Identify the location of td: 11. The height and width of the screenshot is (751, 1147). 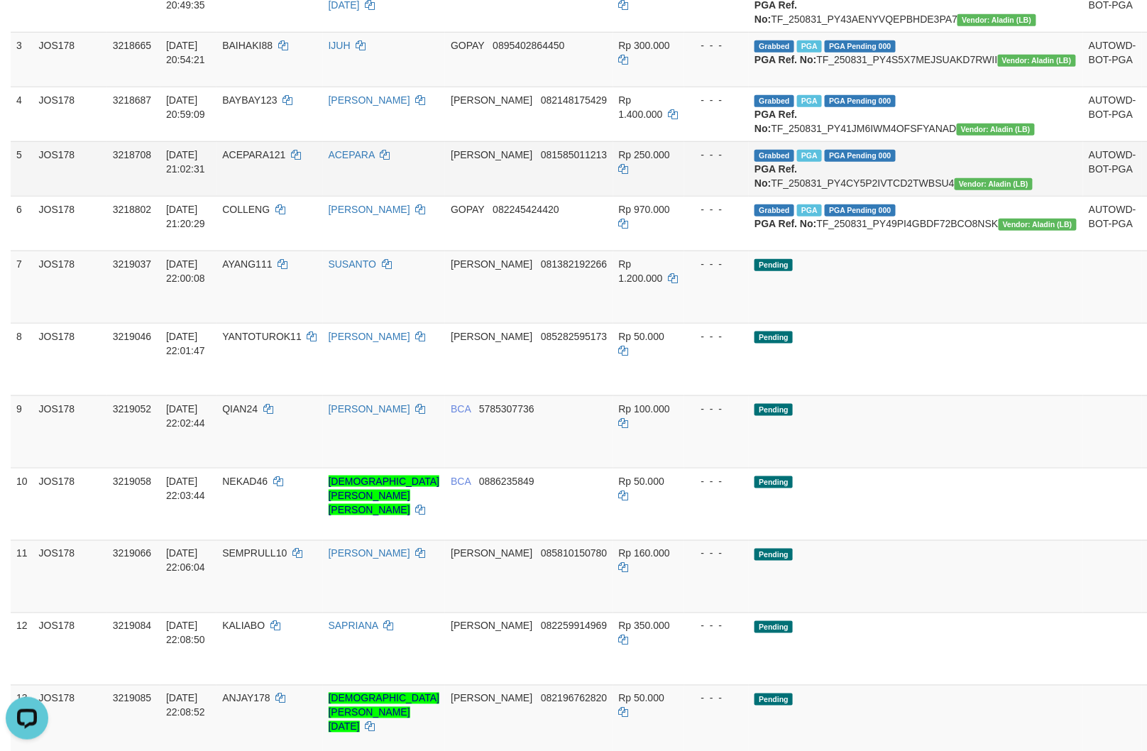
(22, 576).